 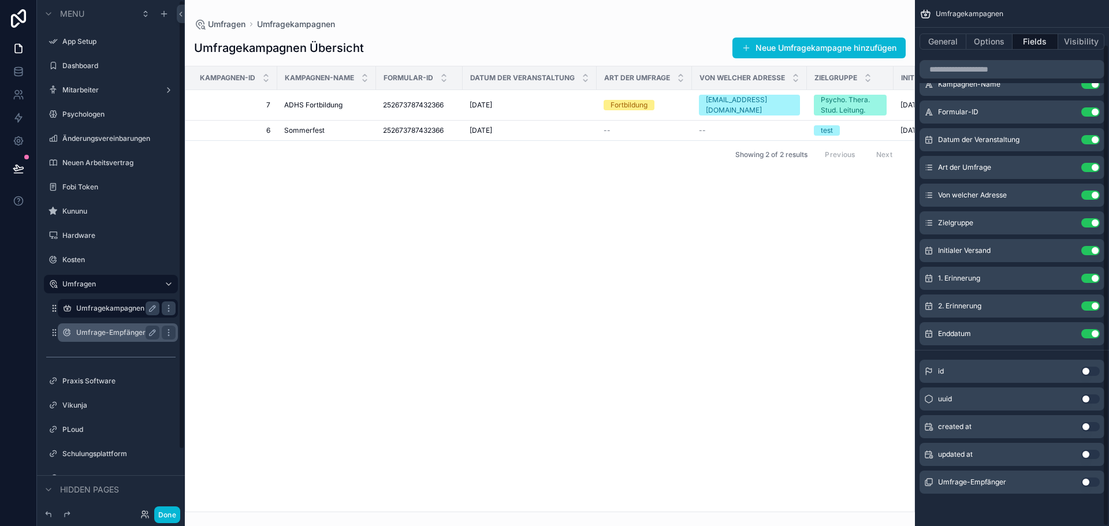 I want to click on span: Enddatum, so click(x=954, y=334).